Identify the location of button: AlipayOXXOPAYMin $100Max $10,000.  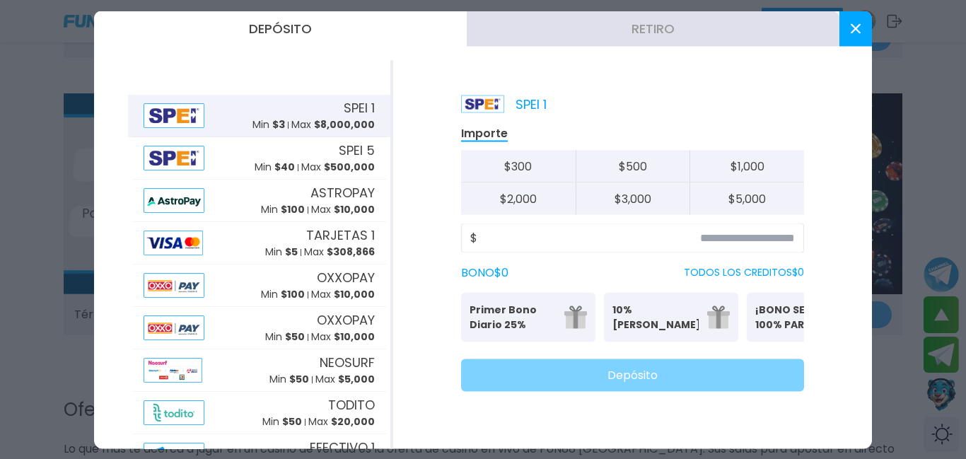
(259, 285).